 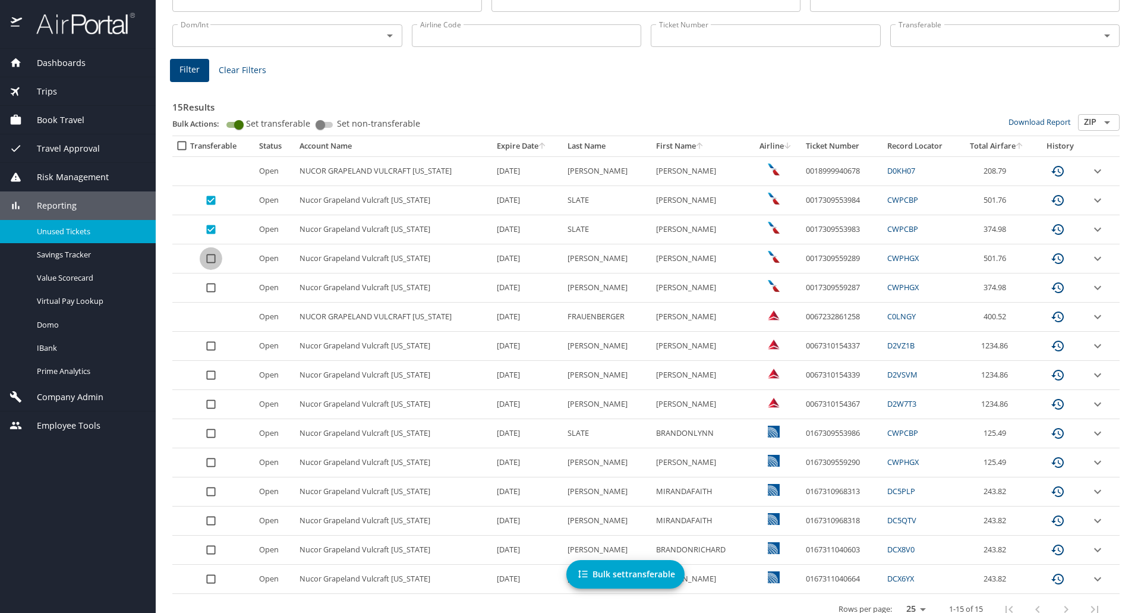 What do you see at coordinates (997, 317) in the screenshot?
I see `td: 400.52` at bounding box center [997, 317].